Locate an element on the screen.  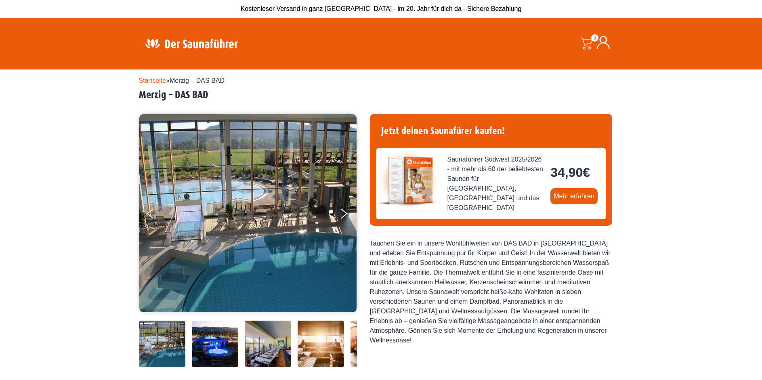
a: Startseite is located at coordinates (153, 80).